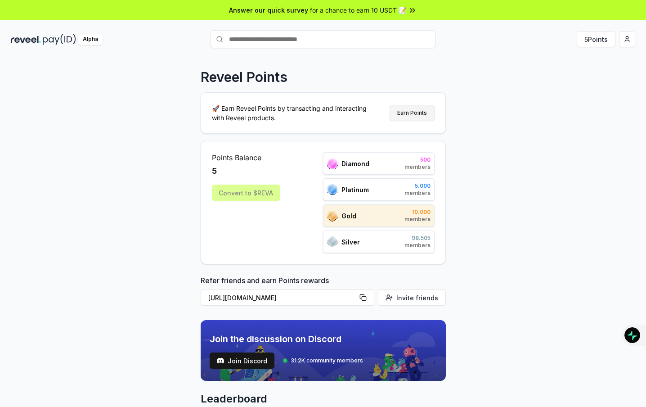  I want to click on span: Leaderboard, so click(323, 399).